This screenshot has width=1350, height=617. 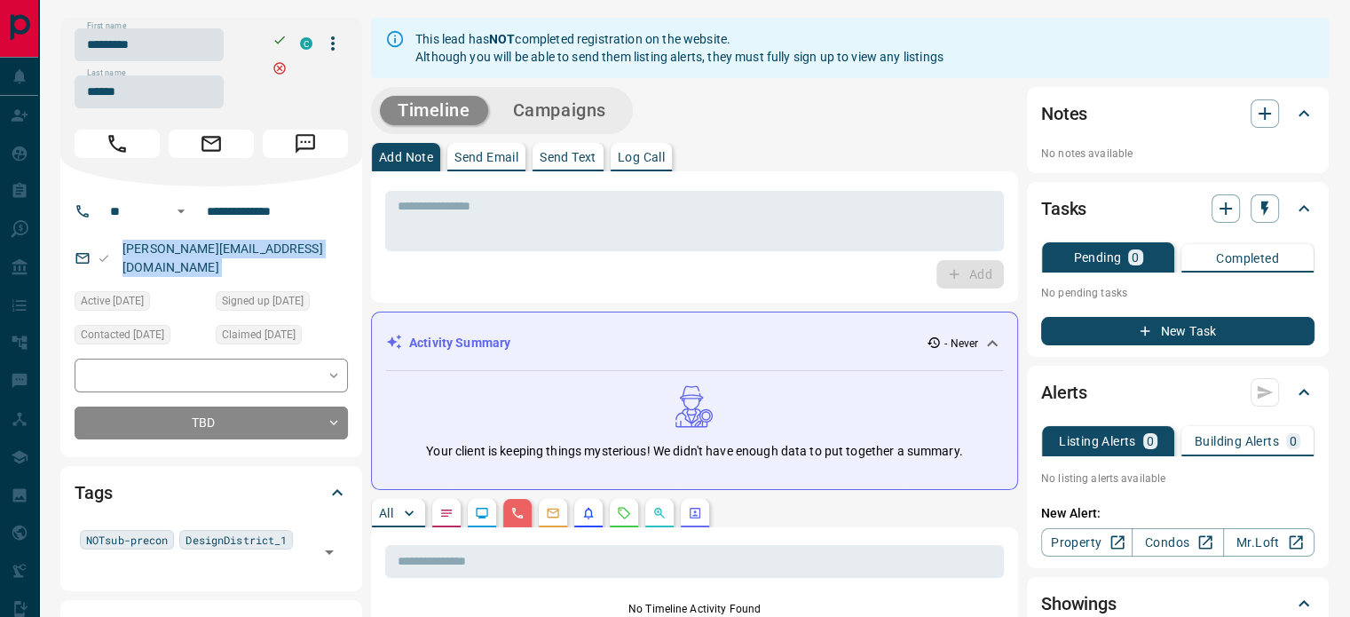 I want to click on p: All, so click(x=386, y=513).